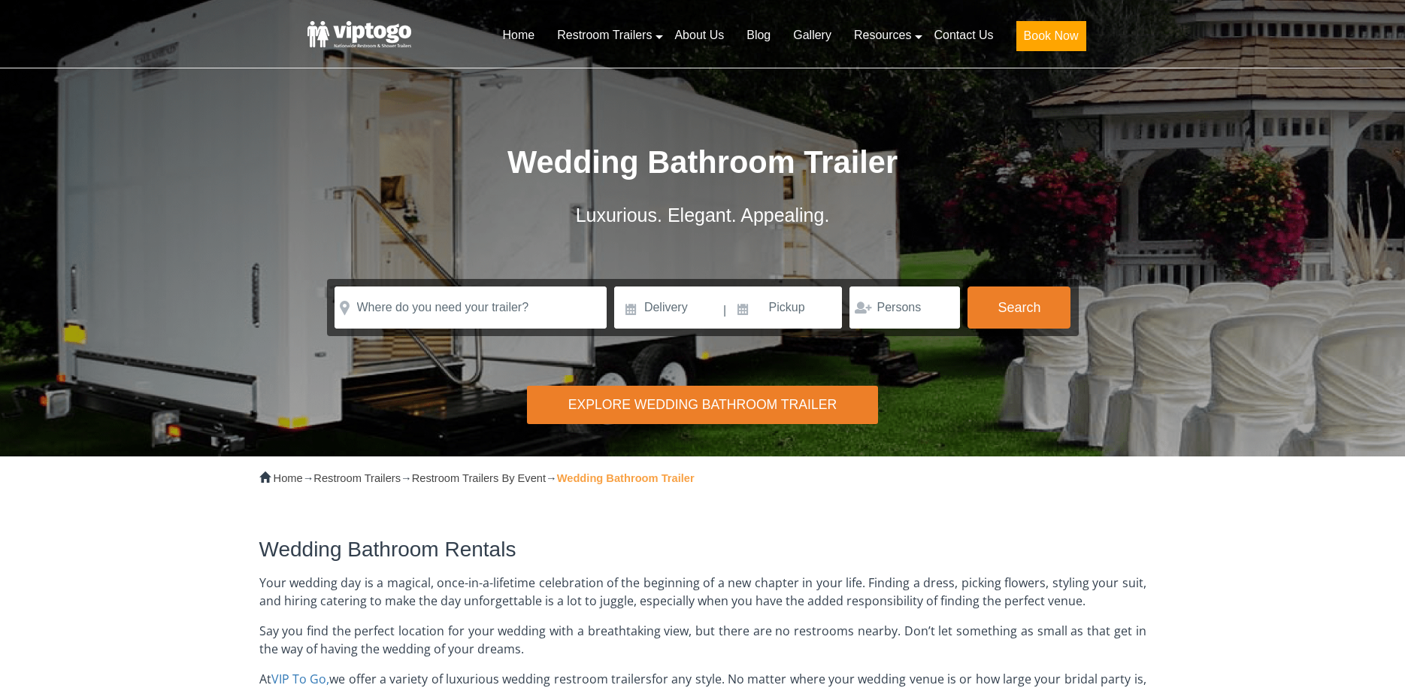 This screenshot has width=1405, height=691. I want to click on a: Book Now, so click(1051, 39).